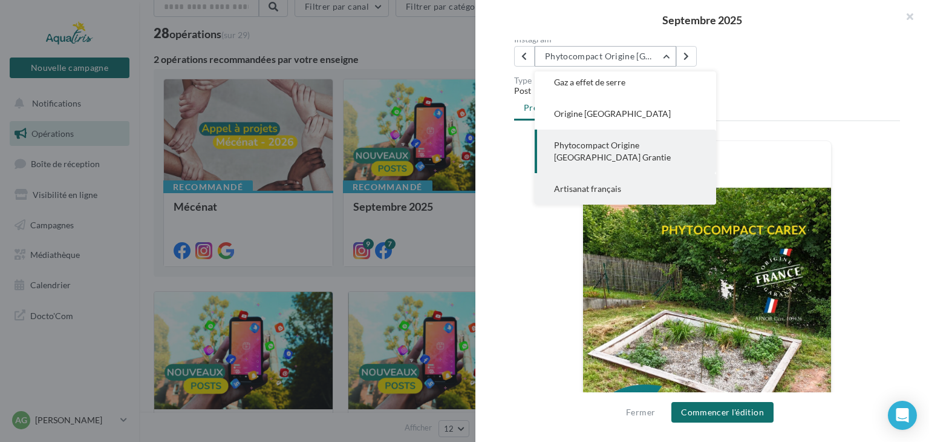 The height and width of the screenshot is (442, 929). I want to click on span: Gaz a effet de serre, so click(590, 82).